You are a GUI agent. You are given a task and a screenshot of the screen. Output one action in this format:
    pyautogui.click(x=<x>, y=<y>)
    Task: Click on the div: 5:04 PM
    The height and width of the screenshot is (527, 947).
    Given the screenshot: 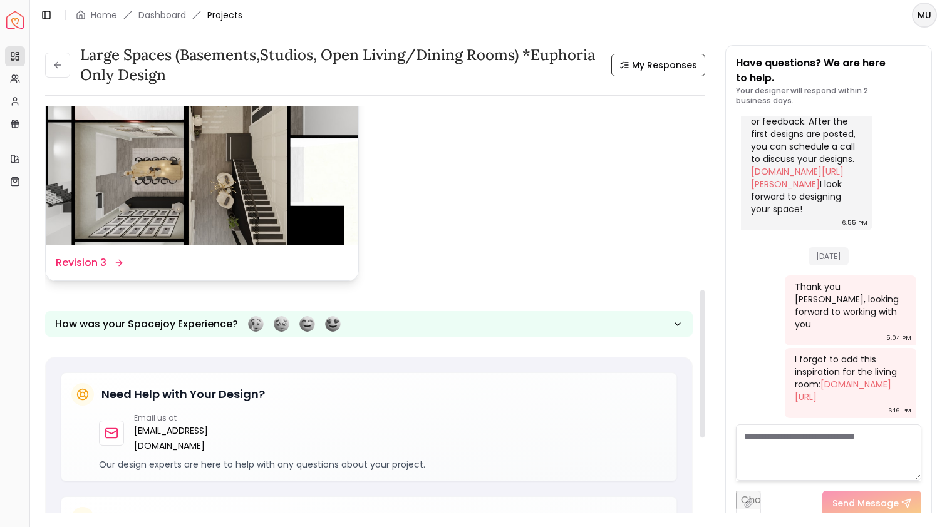 What is the action you would take?
    pyautogui.click(x=899, y=338)
    